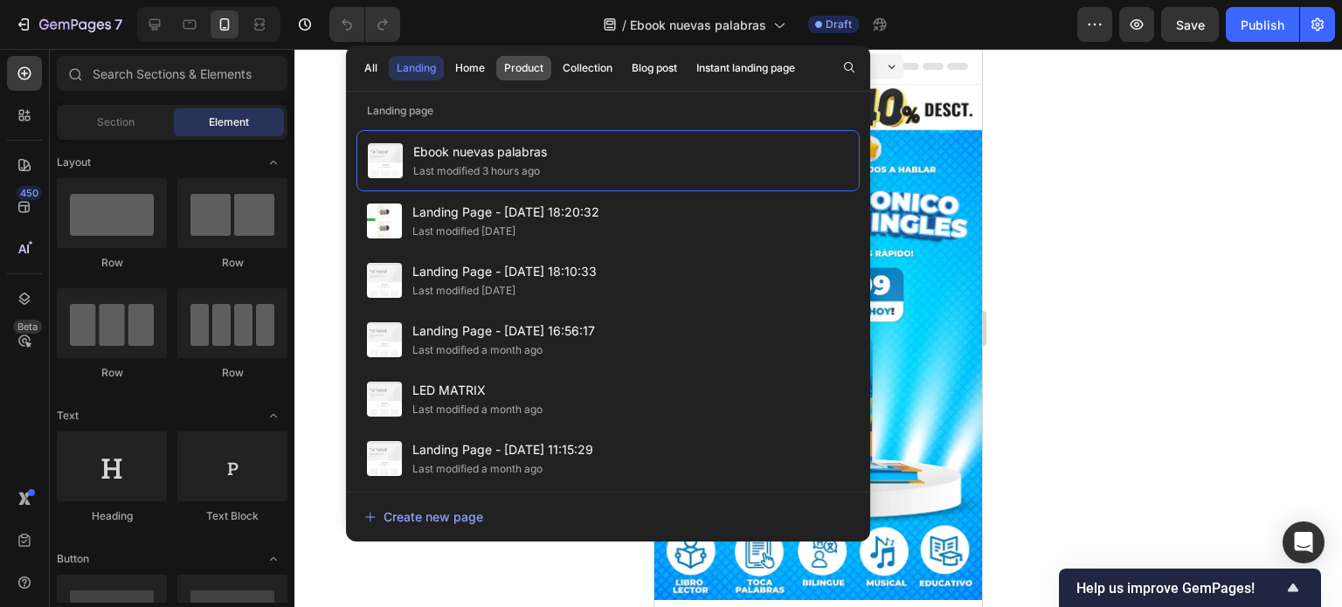  What do you see at coordinates (370, 68) in the screenshot?
I see `button: All` at bounding box center [370, 68].